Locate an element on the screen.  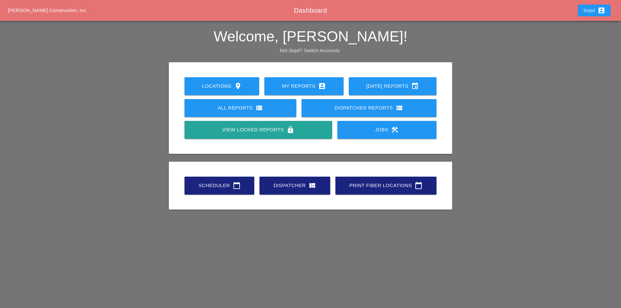
div: Jobs is located at coordinates (387, 130).